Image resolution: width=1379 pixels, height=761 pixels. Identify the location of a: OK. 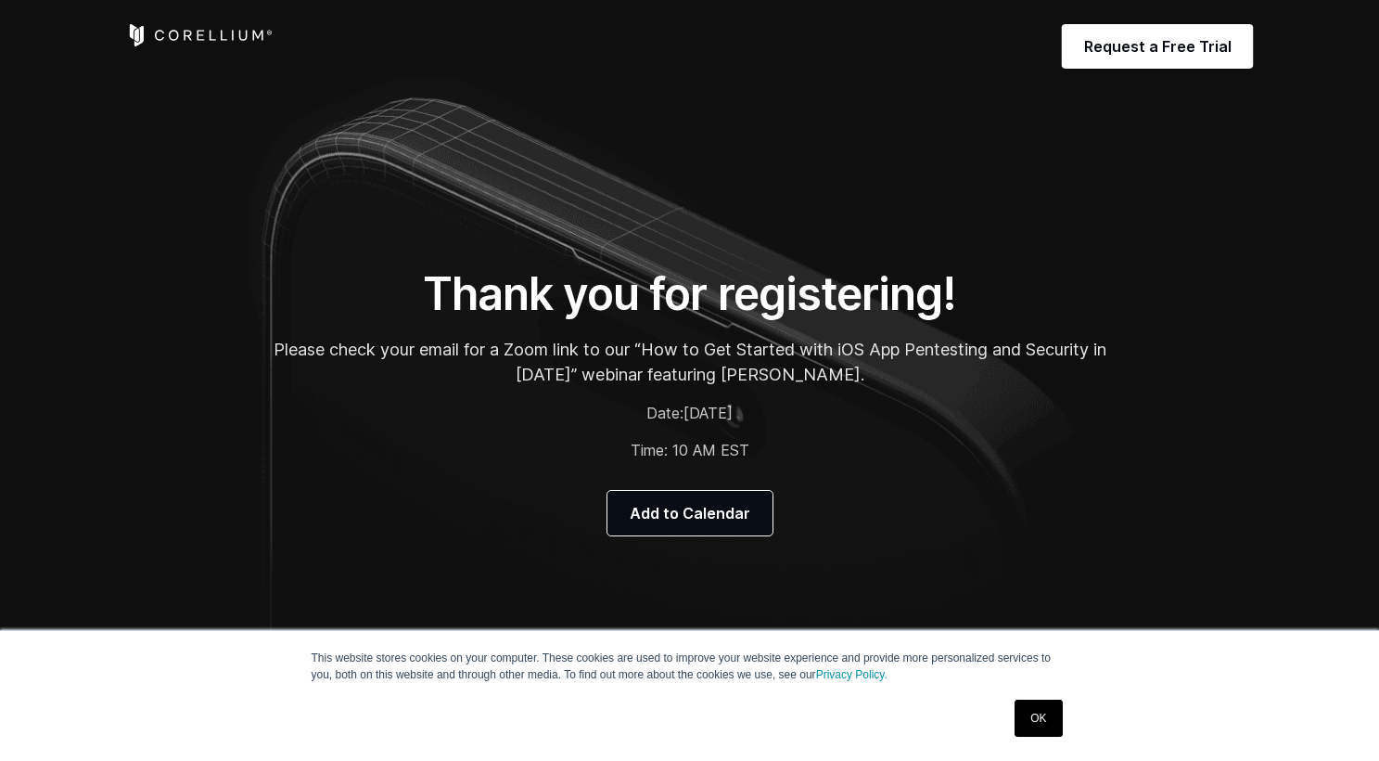
(1038, 718).